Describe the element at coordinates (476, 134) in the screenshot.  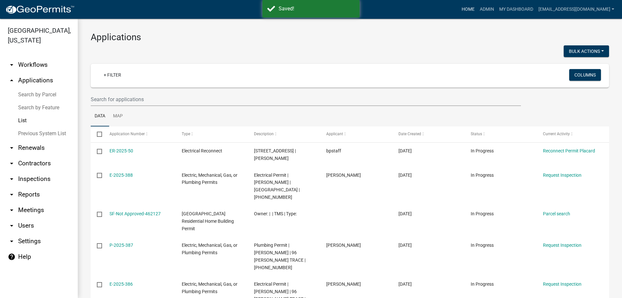
I see `span: Status` at that location.